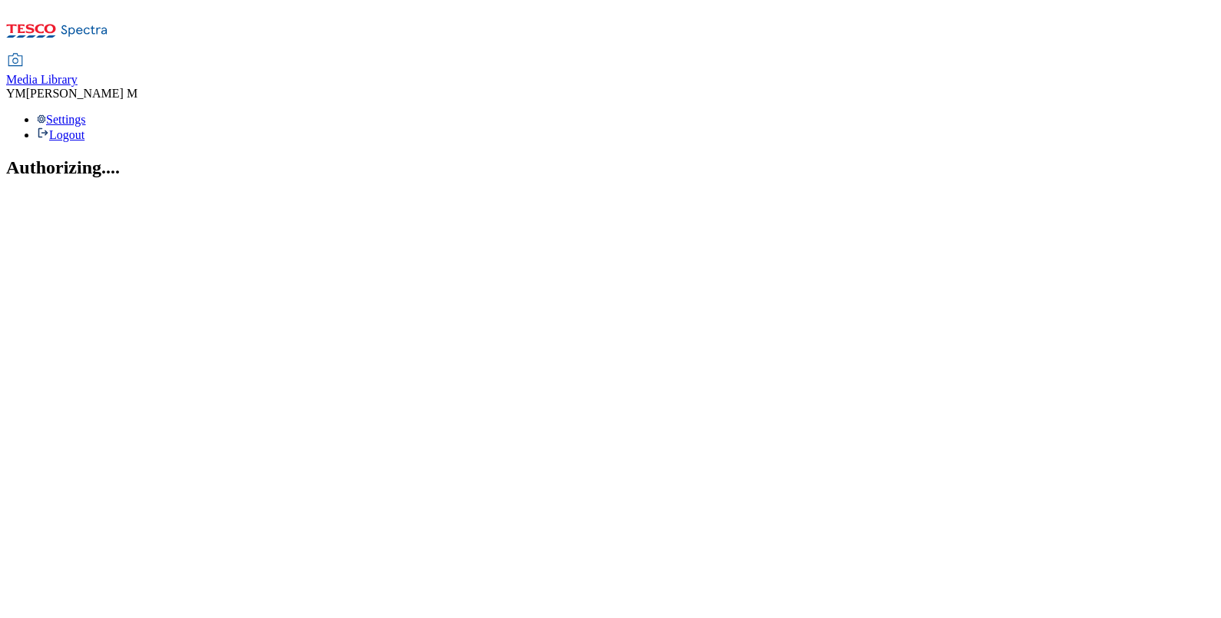  I want to click on a: Settings, so click(61, 119).